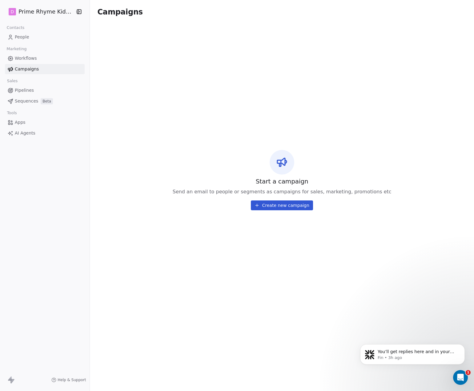 Image resolution: width=474 pixels, height=391 pixels. I want to click on img: Profile image for Fin, so click(19, 23).